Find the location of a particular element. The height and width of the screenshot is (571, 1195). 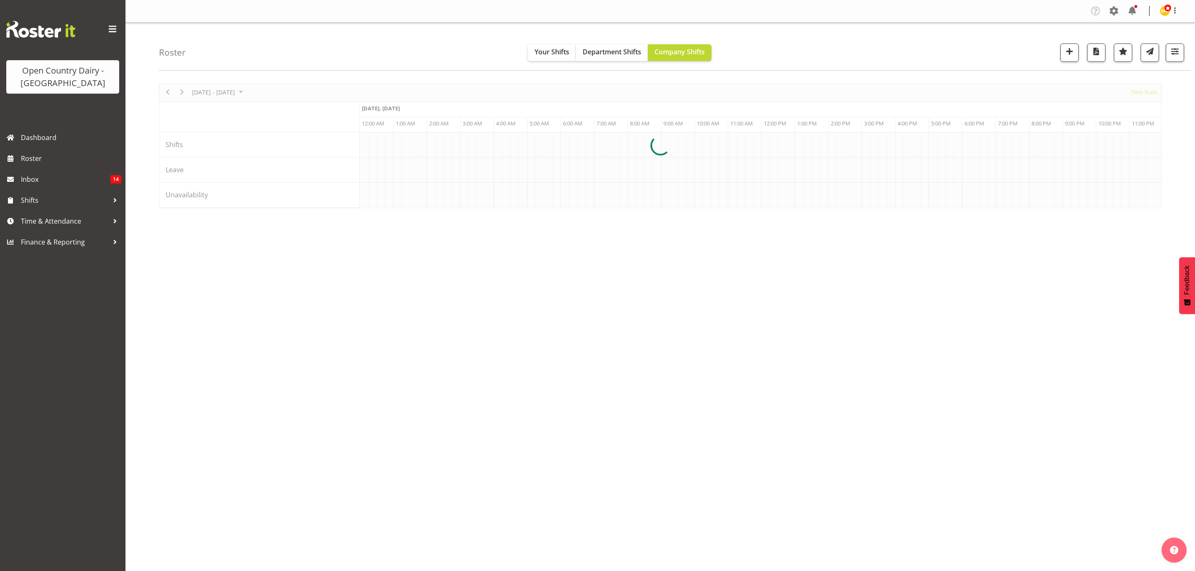

button: Send a list of all shifts for the selected filtered period to all rostered employees. is located at coordinates (1150, 53).